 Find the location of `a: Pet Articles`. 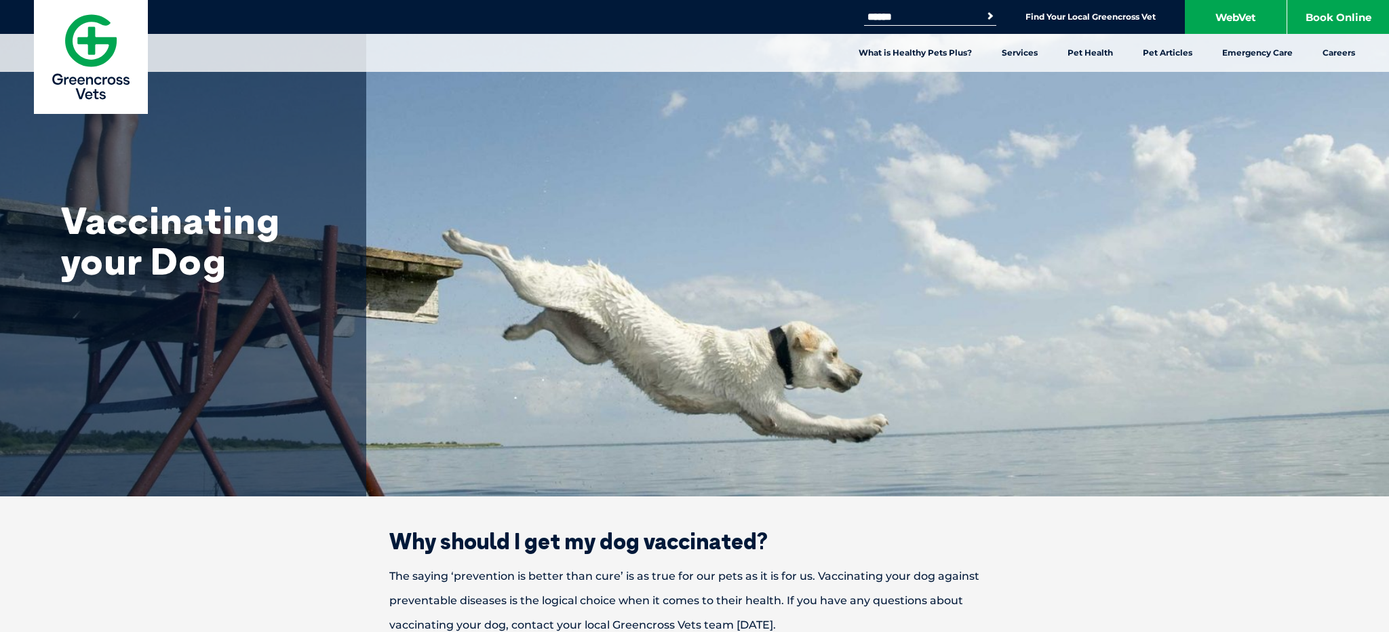

a: Pet Articles is located at coordinates (1168, 53).